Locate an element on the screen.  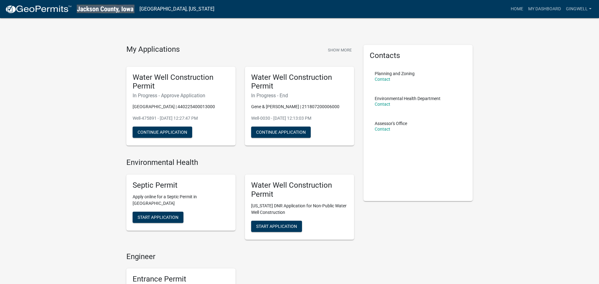
h6: In Progress - Approve Application is located at coordinates (181, 95).